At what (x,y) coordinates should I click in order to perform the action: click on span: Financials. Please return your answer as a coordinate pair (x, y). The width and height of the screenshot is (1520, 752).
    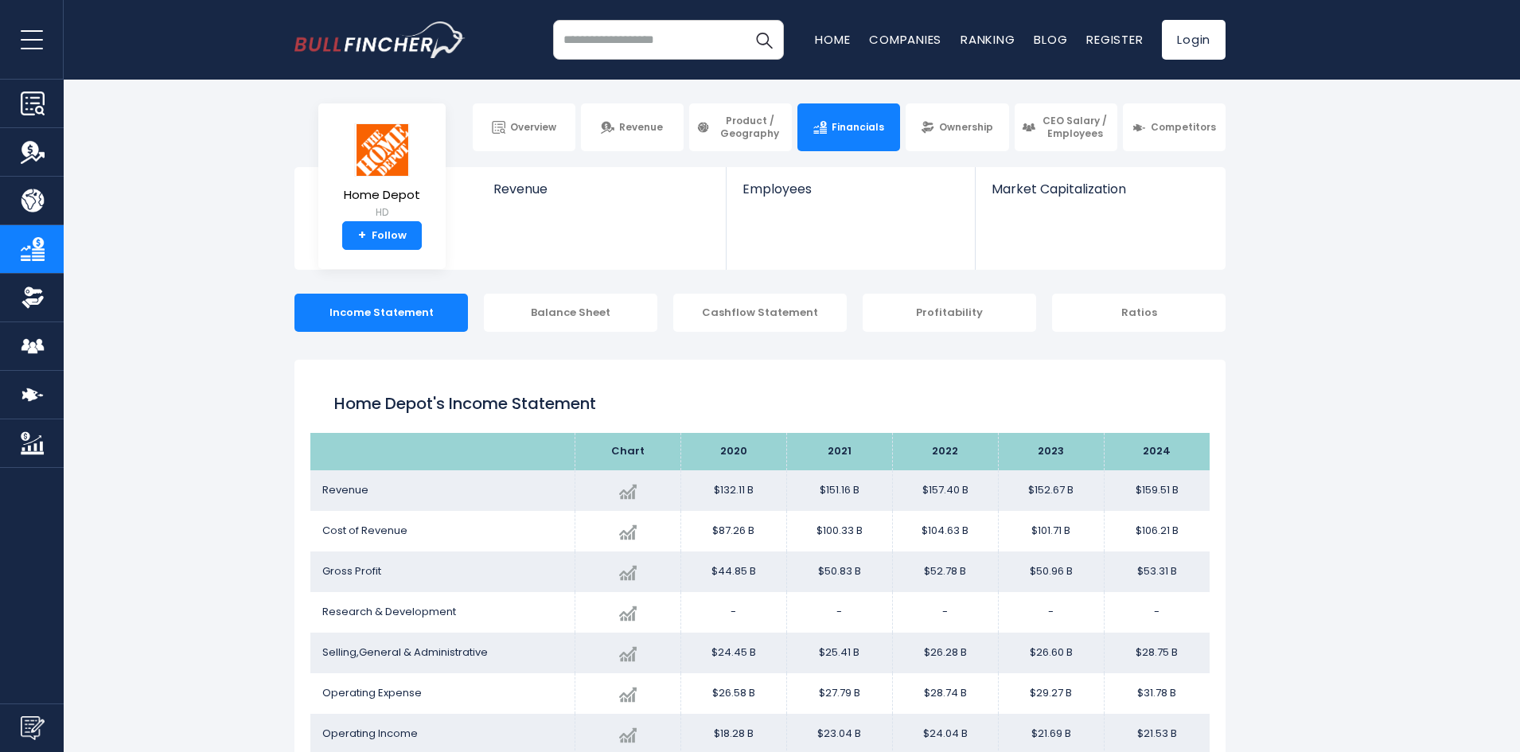
    Looking at the image, I should click on (858, 127).